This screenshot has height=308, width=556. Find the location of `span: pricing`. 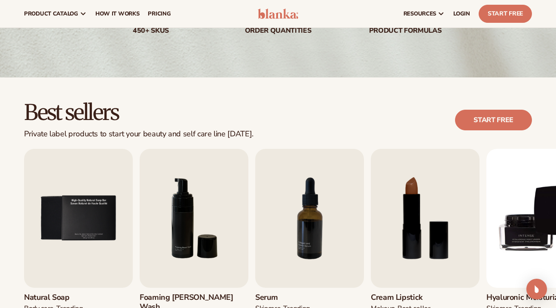

span: pricing is located at coordinates (159, 14).